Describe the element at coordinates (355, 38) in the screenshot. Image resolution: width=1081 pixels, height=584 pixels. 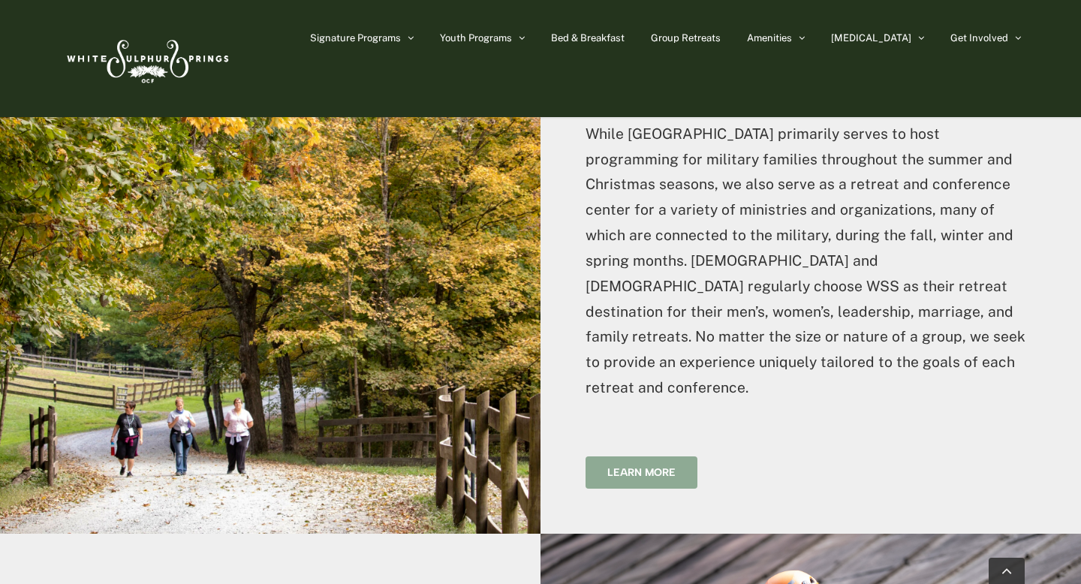
I see `span: Signature Programs` at that location.